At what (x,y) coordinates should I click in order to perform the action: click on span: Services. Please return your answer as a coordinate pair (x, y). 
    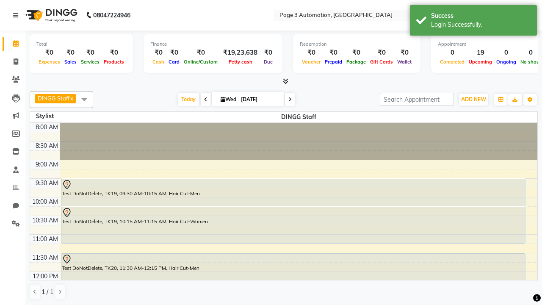
    Looking at the image, I should click on (90, 62).